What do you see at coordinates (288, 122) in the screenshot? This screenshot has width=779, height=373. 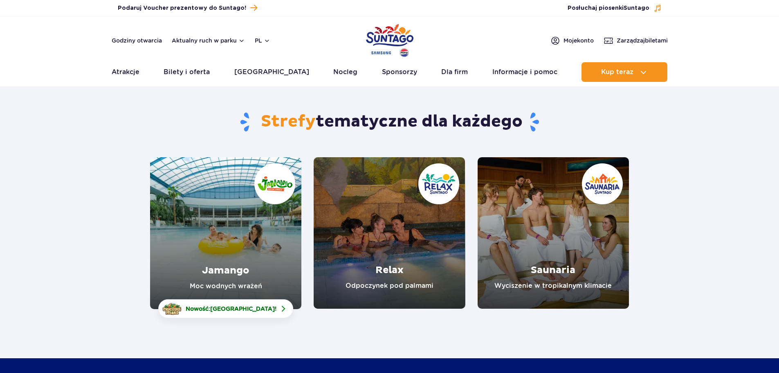 I see `span: Strefy` at bounding box center [288, 122].